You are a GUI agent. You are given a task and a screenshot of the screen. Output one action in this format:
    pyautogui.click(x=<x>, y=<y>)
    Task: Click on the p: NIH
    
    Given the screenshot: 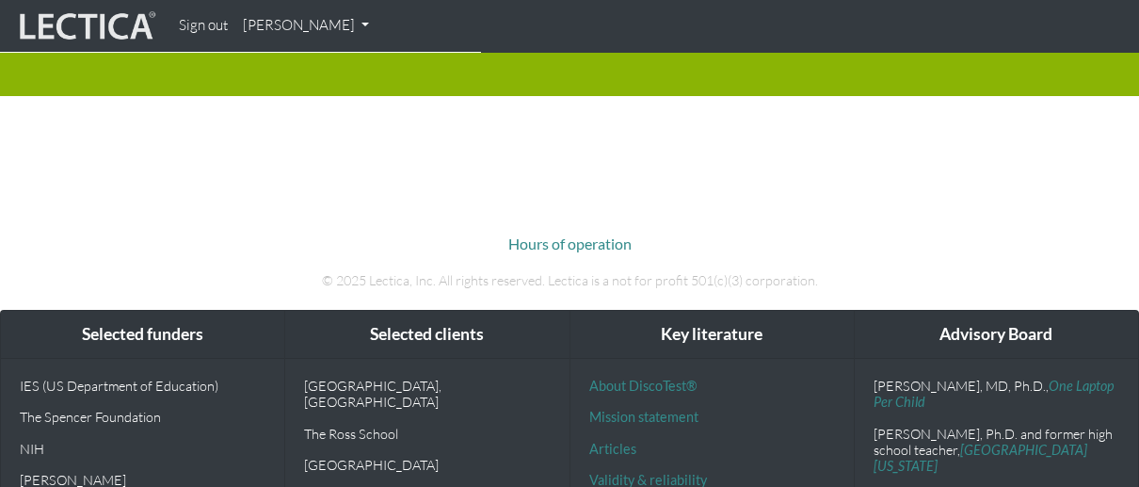 What is the action you would take?
    pyautogui.click(x=142, y=448)
    